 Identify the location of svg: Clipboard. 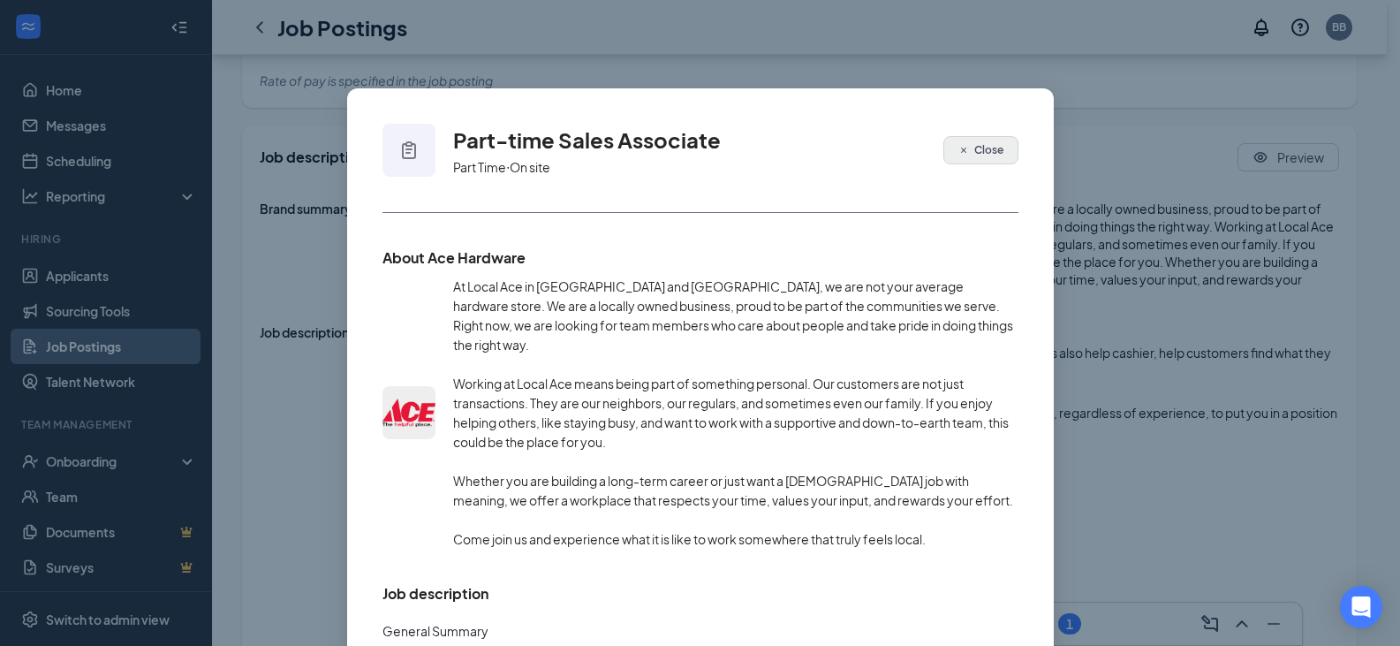
(409, 150).